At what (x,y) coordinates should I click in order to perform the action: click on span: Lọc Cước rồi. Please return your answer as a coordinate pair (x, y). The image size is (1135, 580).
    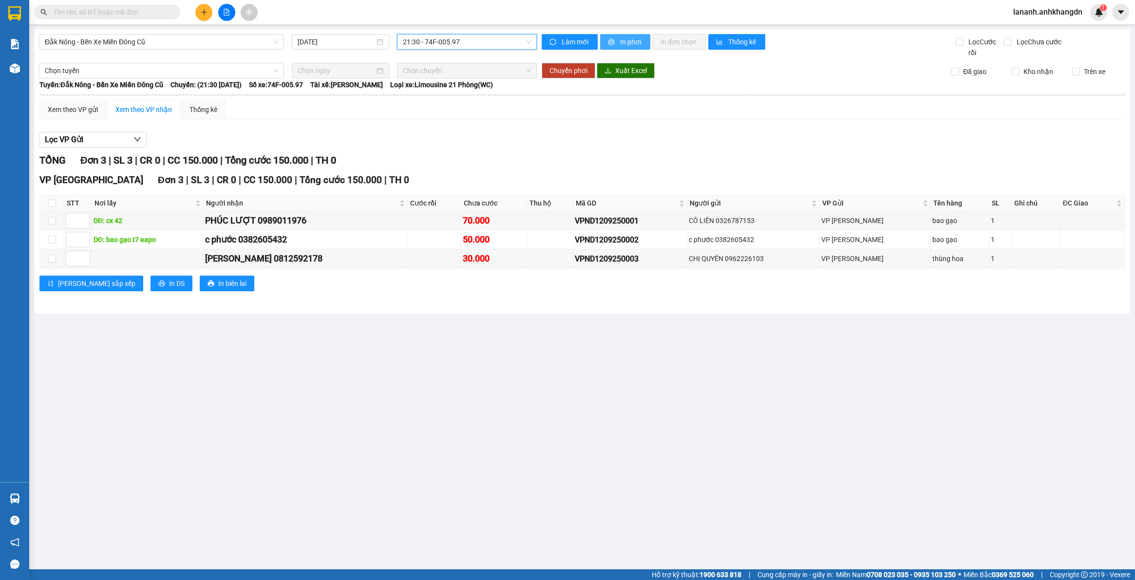
    Looking at the image, I should click on (984, 47).